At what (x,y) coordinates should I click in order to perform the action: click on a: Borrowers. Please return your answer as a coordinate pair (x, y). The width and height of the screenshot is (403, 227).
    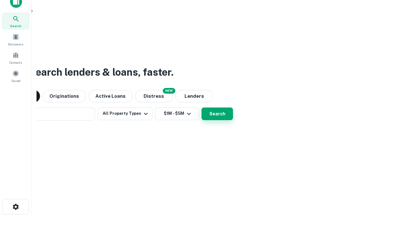
    Looking at the image, I should click on (16, 39).